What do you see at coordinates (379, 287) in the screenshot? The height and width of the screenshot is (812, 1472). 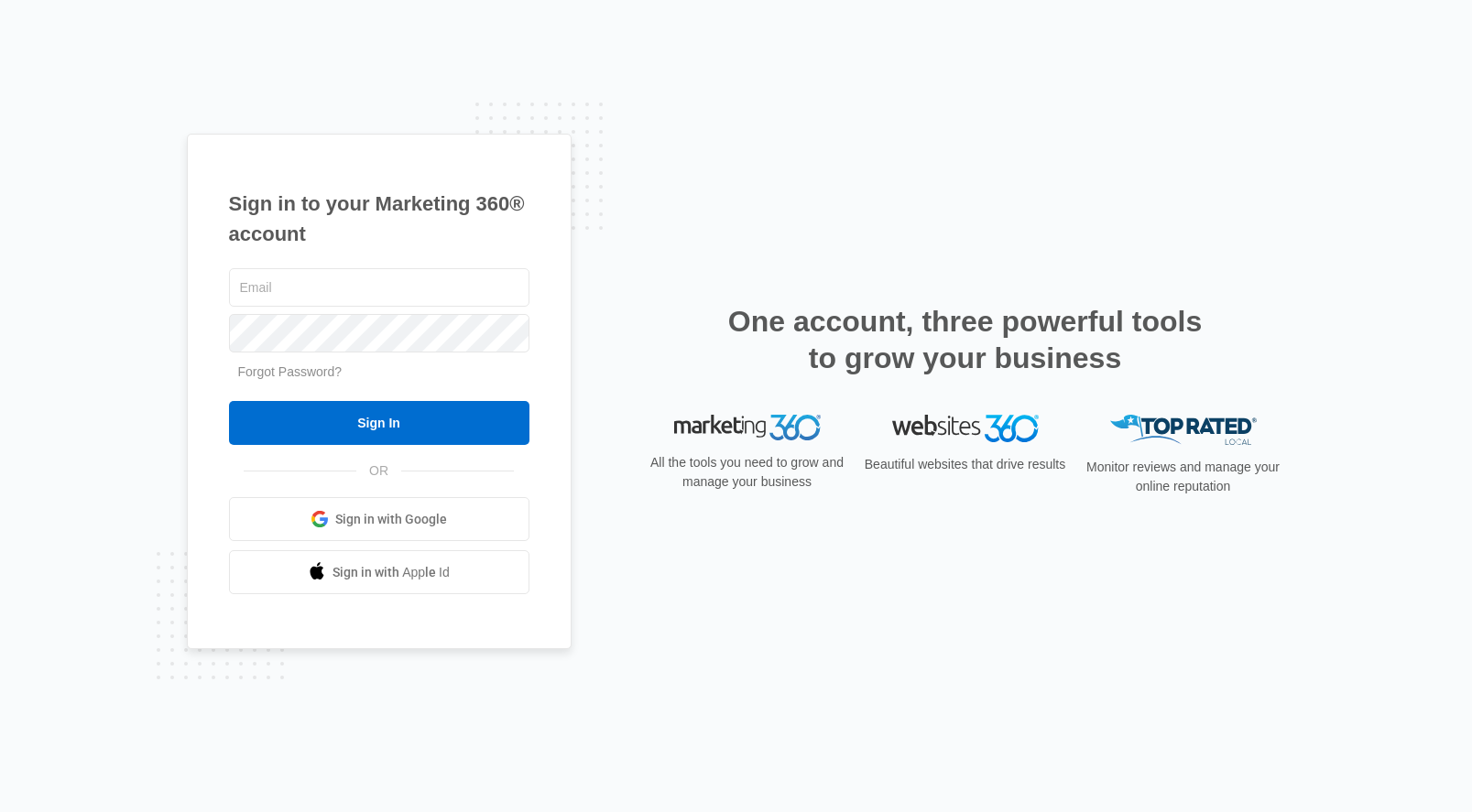 I see `input: Email` at bounding box center [379, 287].